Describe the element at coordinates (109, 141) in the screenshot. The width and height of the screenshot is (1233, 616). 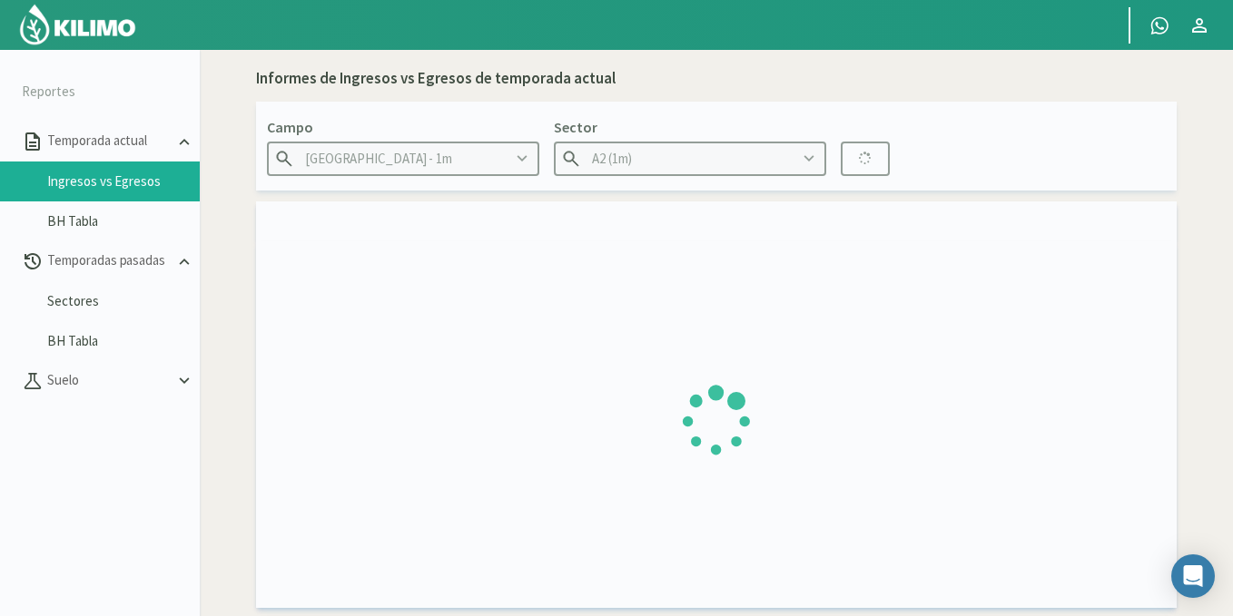
I see `p: Temporada actual` at that location.